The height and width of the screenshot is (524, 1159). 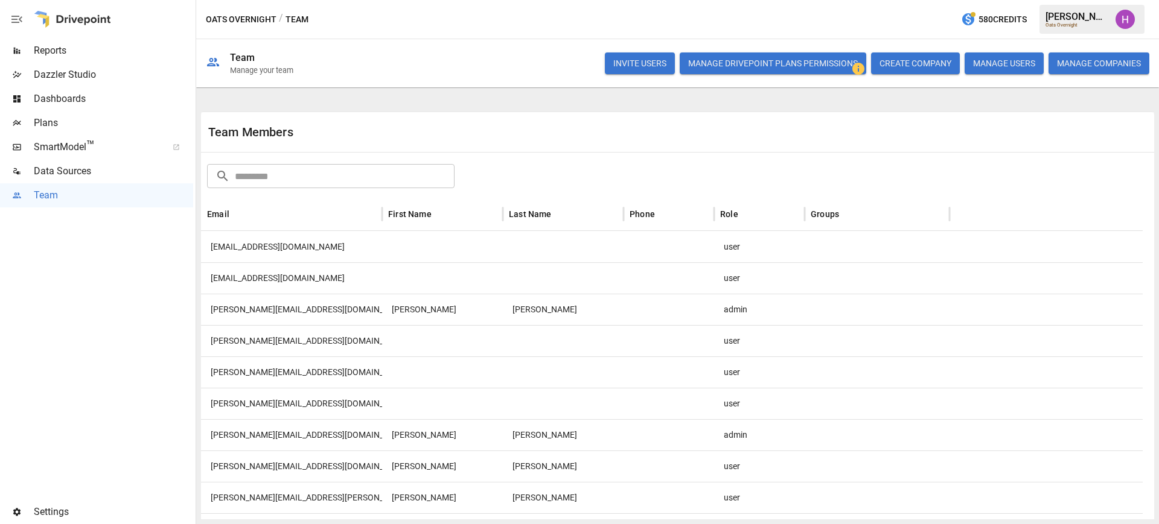 I want to click on div: Phone, so click(x=642, y=214).